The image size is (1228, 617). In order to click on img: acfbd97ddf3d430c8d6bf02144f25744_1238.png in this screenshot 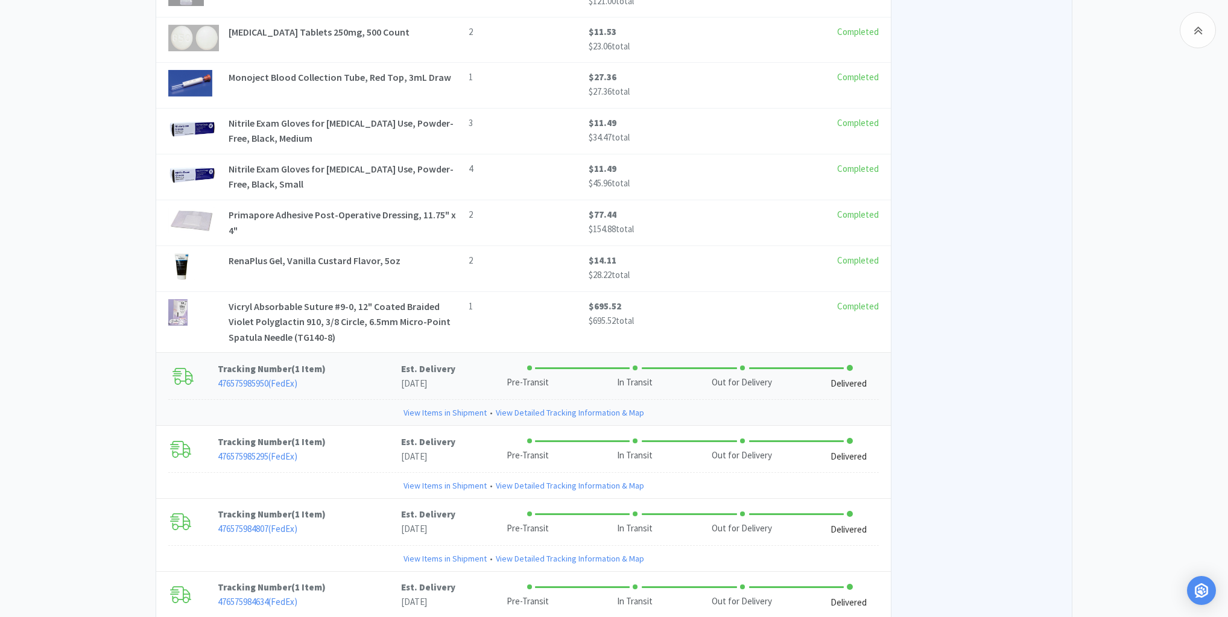, I will do `click(190, 83)`.